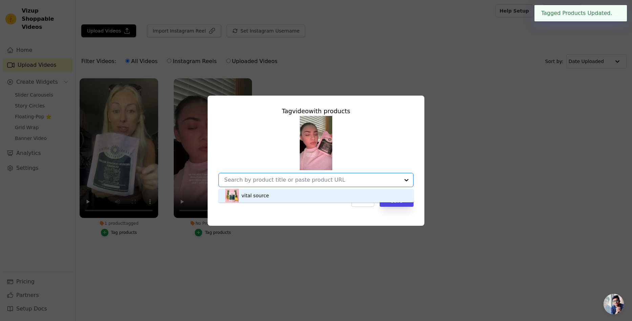 This screenshot has width=632, height=321. I want to click on div: Tag video with products, so click(316, 111).